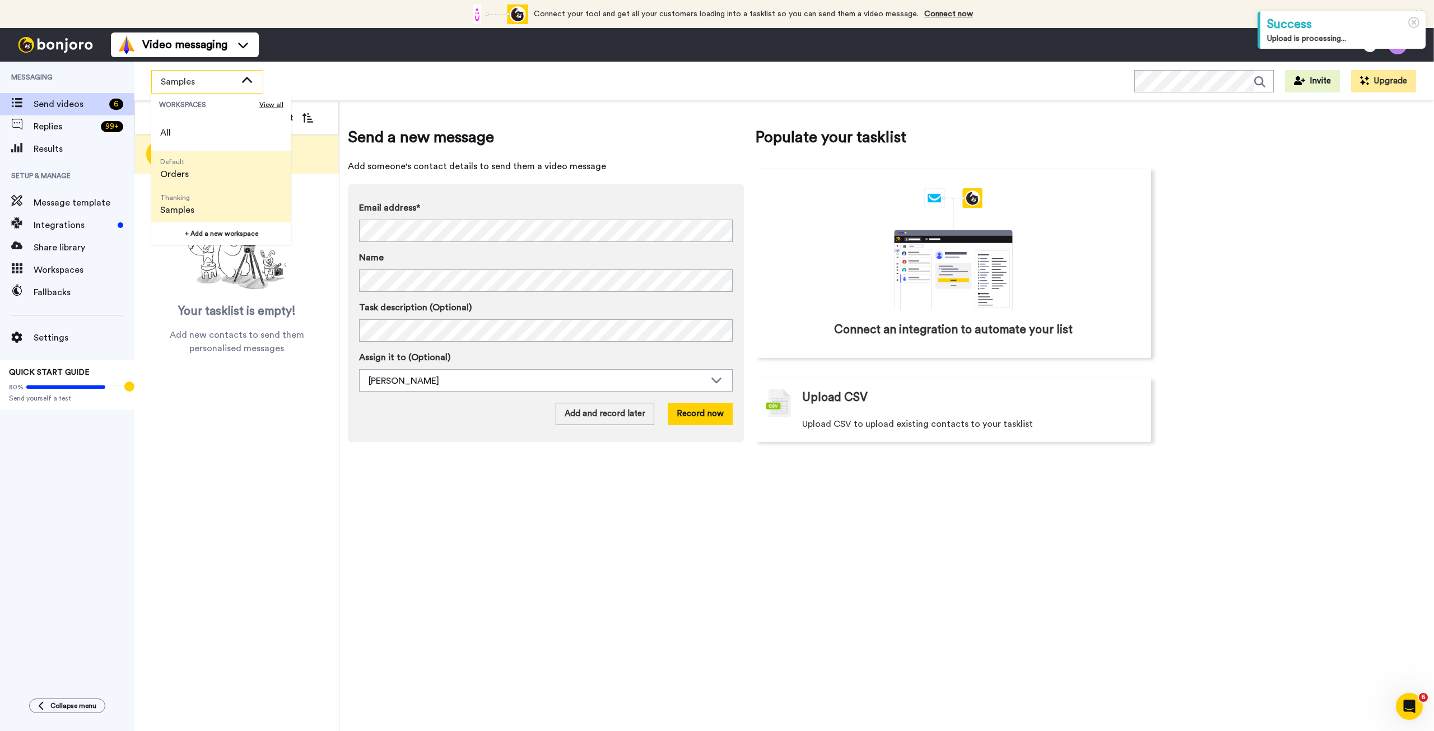 This screenshot has width=1434, height=731. Describe the element at coordinates (726, 14) in the screenshot. I see `span: Connect your tool and get all your customers loading into a tasklist so you can send them a video...` at that location.